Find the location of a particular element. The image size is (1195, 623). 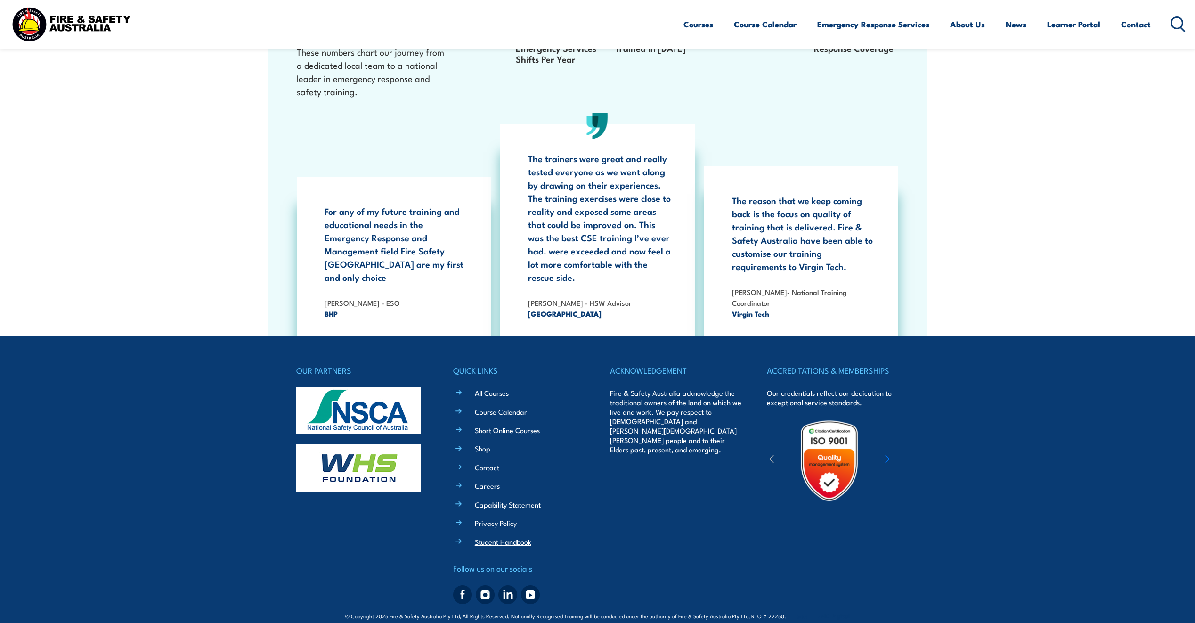

a: Careers is located at coordinates (487, 485).